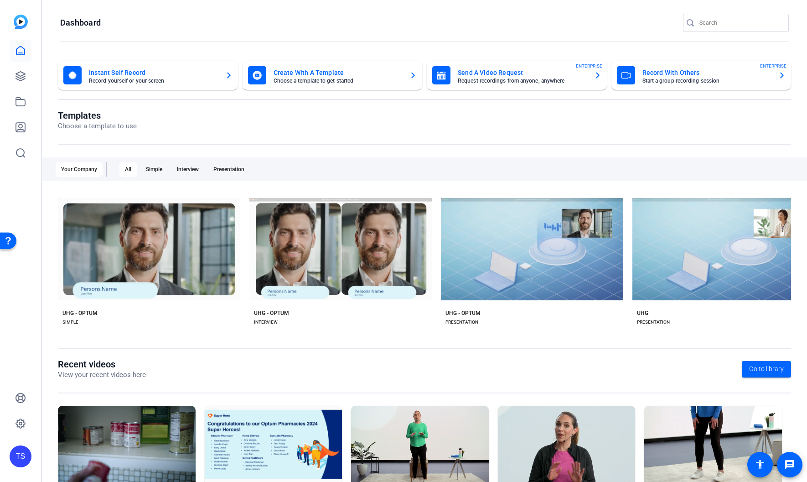 The width and height of the screenshot is (807, 482). I want to click on a: Go to library, so click(767, 369).